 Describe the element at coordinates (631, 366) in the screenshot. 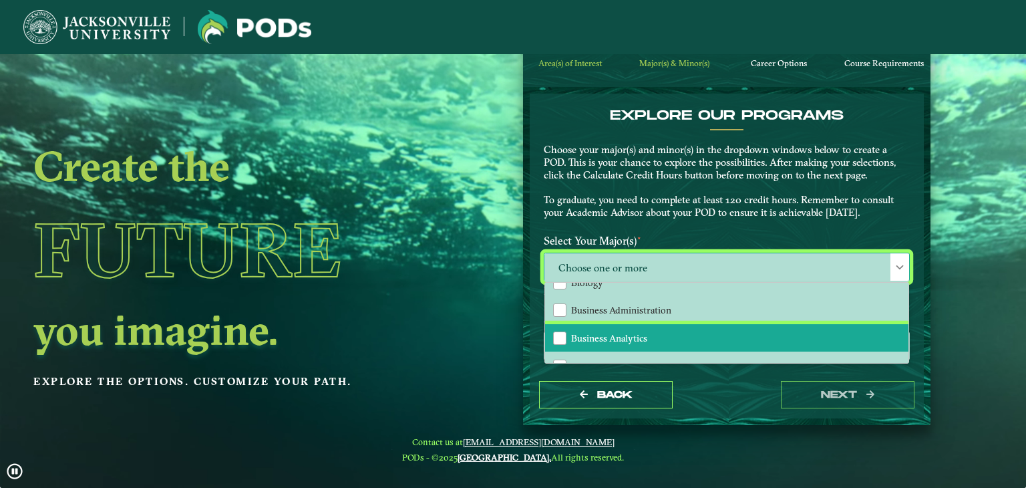

I see `span: Cellular & Molecular Biology` at that location.